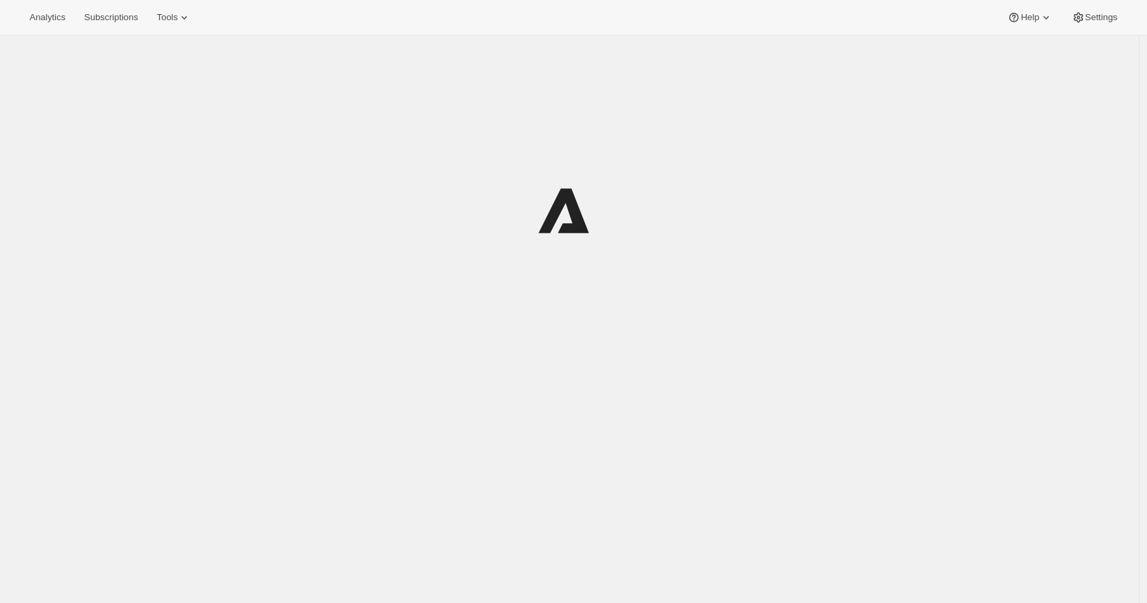 The width and height of the screenshot is (1147, 603). Describe the element at coordinates (111, 17) in the screenshot. I see `span: Subscriptions` at that location.